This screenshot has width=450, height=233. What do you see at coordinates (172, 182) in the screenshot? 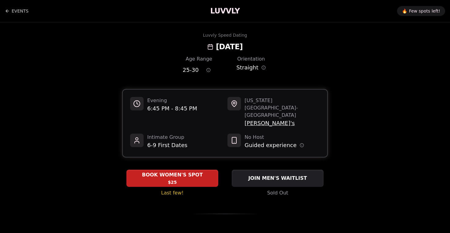
I see `span: $25` at bounding box center [172, 182].